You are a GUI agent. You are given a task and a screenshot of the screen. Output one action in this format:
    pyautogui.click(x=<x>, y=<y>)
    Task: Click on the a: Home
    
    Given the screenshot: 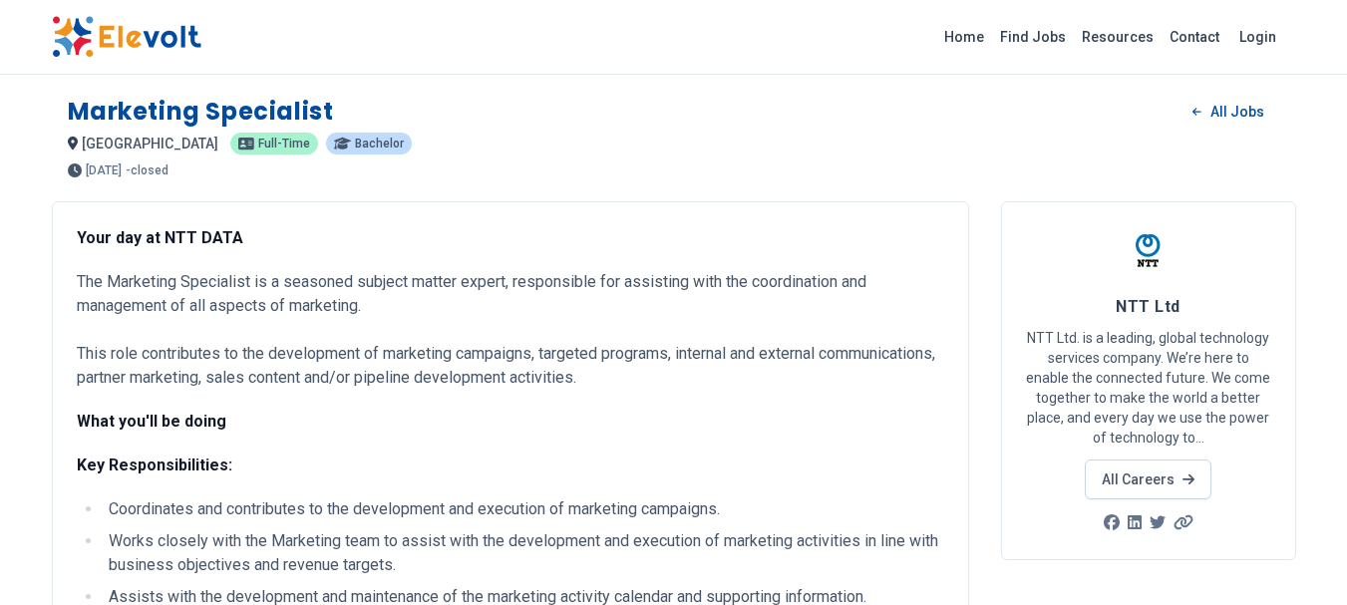 What is the action you would take?
    pyautogui.click(x=964, y=37)
    